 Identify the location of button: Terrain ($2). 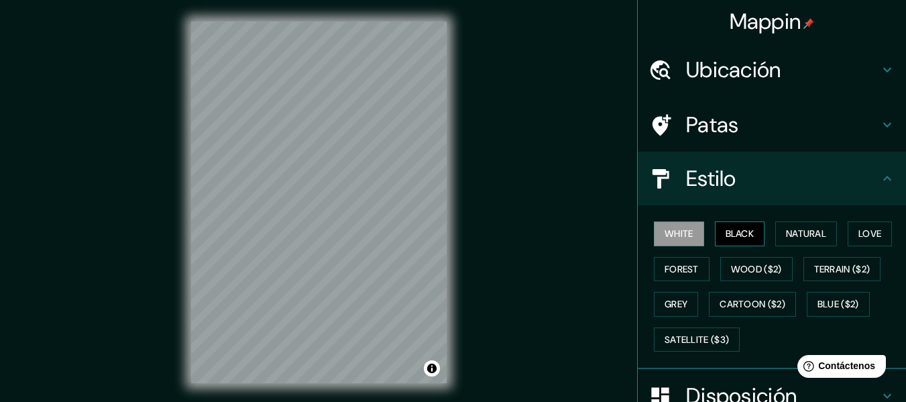
(842, 269).